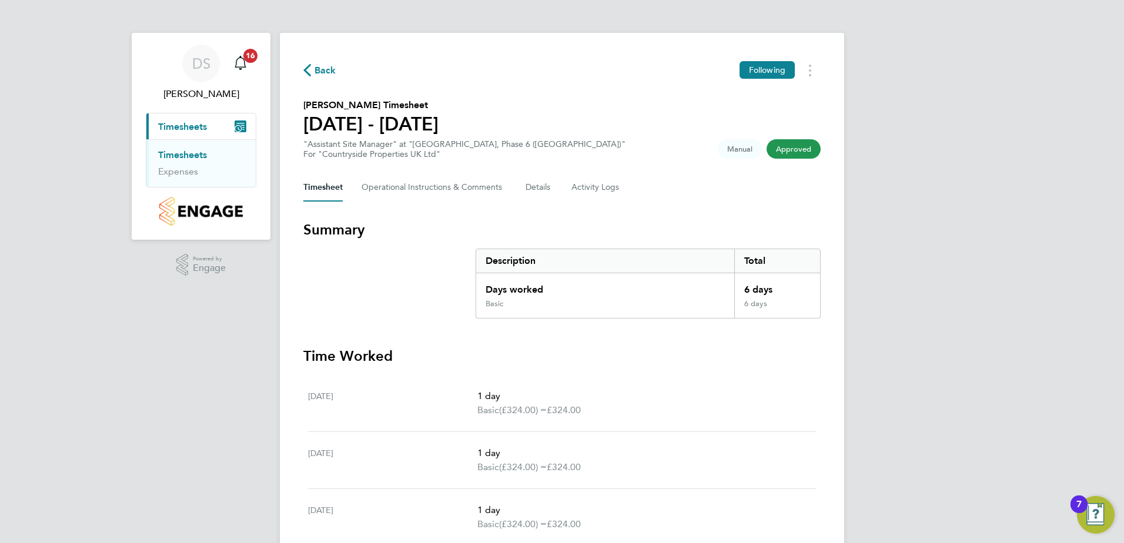  Describe the element at coordinates (539, 187) in the screenshot. I see `button: Details` at that location.